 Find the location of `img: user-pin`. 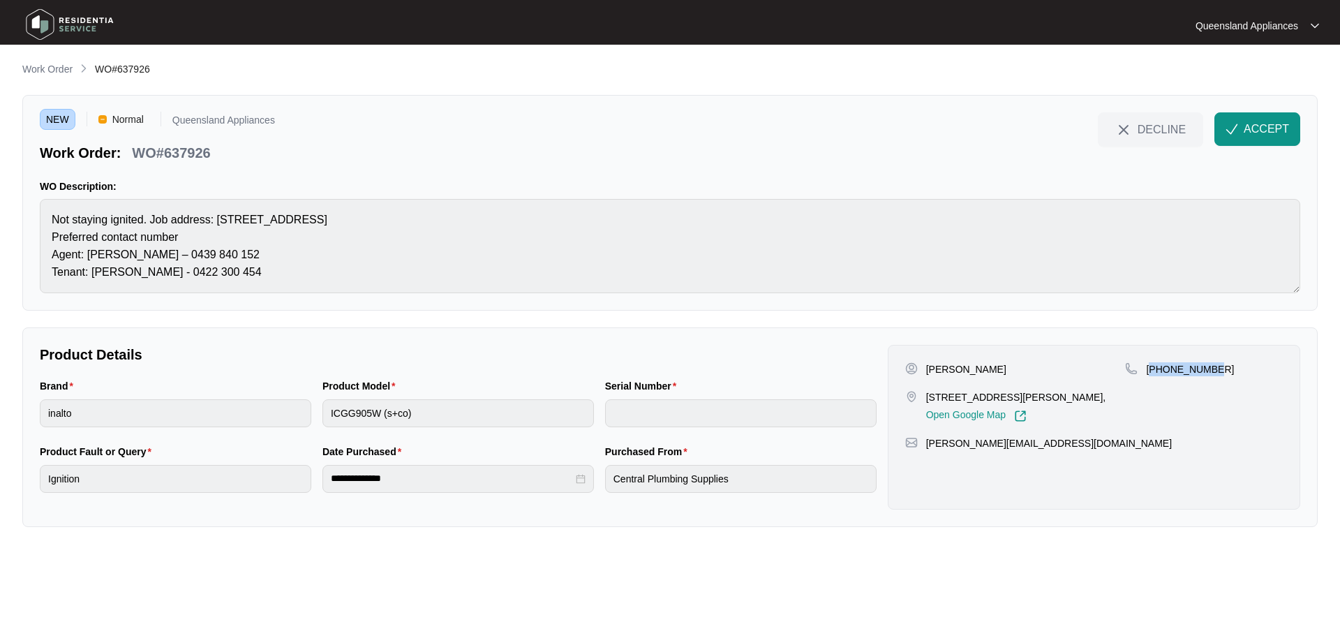

img: user-pin is located at coordinates (912, 369).